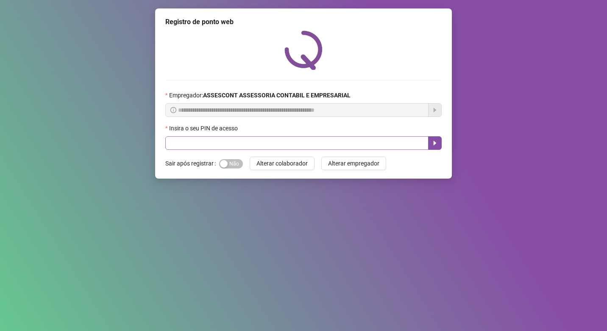 This screenshot has width=607, height=331. What do you see at coordinates (282, 164) in the screenshot?
I see `button: Alterar colaborador` at bounding box center [282, 164].